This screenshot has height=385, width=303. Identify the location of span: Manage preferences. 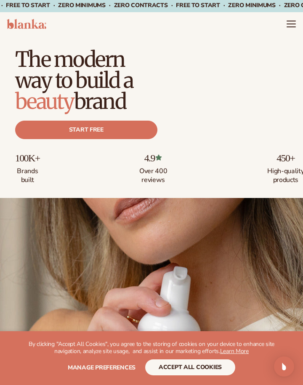
(101, 367).